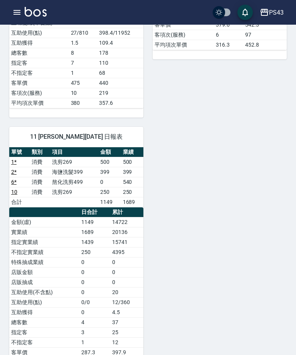  What do you see at coordinates (132, 152) in the screenshot?
I see `th: 業績` at bounding box center [132, 152].